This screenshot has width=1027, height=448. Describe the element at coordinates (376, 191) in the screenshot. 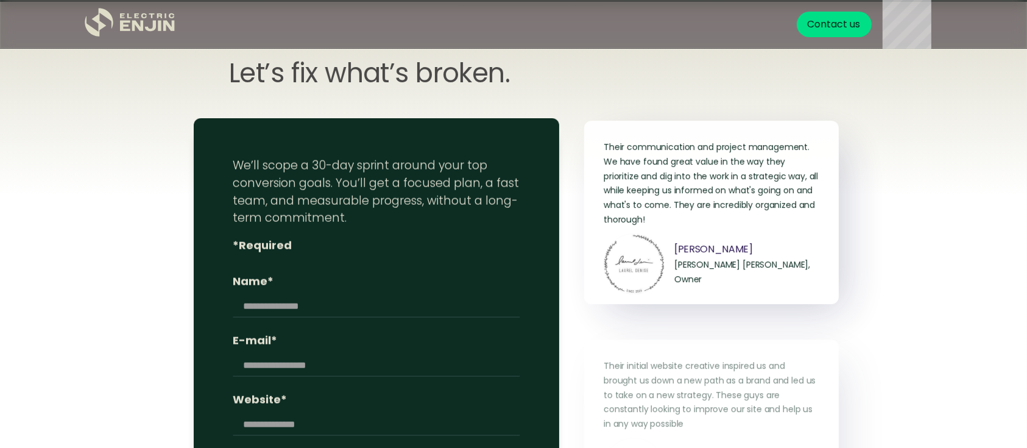

I see `p: We’ll scope a 30-day sprint around your top conversion goals. You’ll get a focused plan, a fast t...` at that location.